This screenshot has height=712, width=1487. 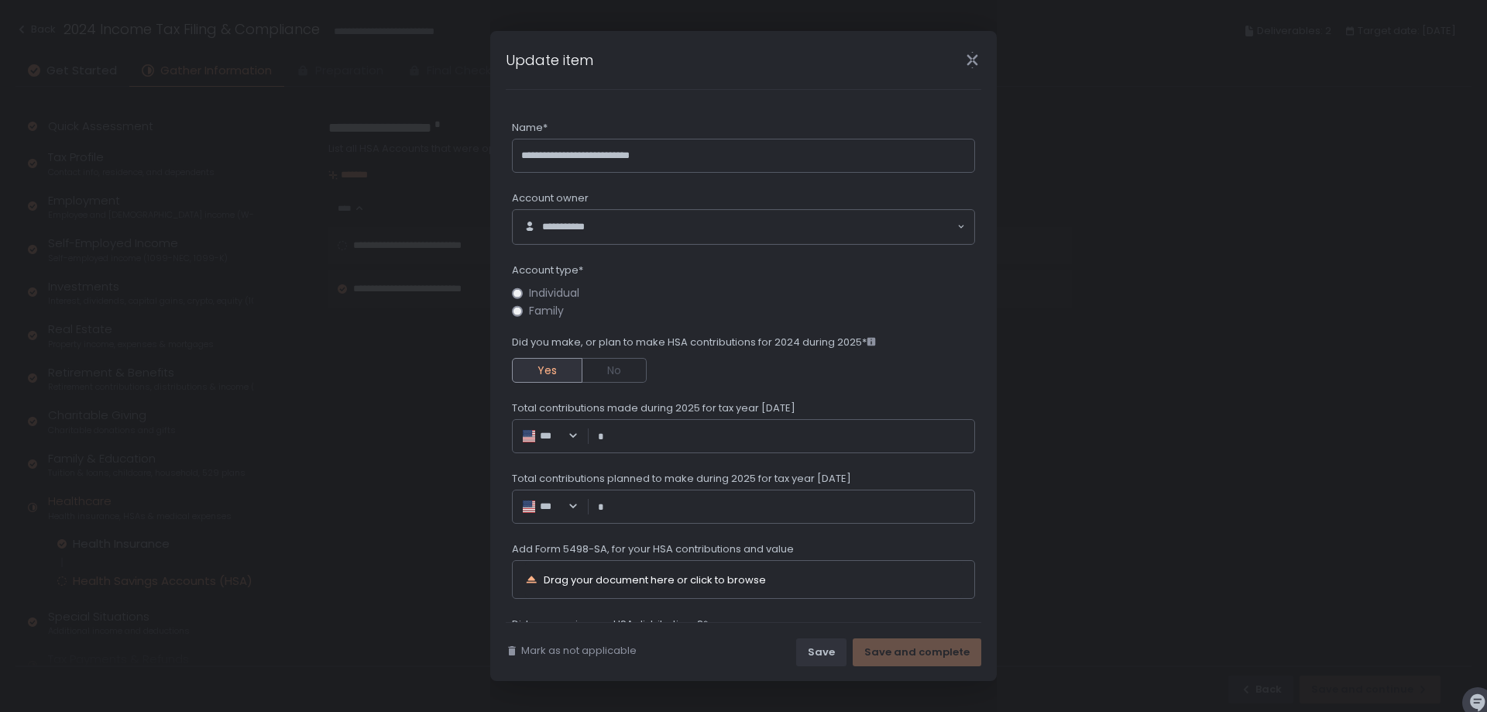 I want to click on span: Mark as not applicable, so click(x=579, y=651).